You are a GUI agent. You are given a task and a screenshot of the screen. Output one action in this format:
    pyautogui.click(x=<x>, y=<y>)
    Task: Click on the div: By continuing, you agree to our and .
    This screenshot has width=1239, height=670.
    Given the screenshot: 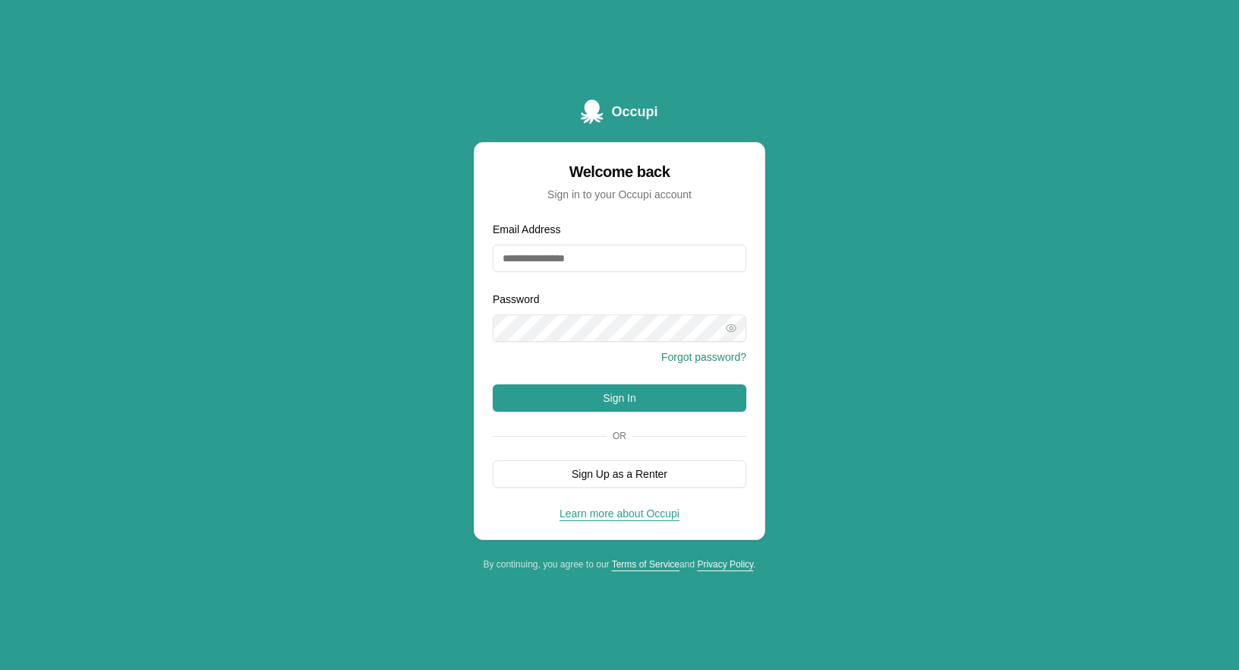 What is the action you would take?
    pyautogui.click(x=620, y=564)
    